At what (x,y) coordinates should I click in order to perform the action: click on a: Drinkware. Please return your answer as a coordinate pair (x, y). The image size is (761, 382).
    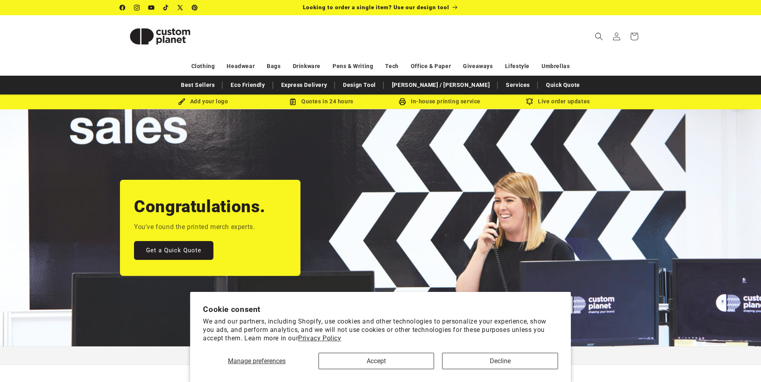
    Looking at the image, I should click on (306, 66).